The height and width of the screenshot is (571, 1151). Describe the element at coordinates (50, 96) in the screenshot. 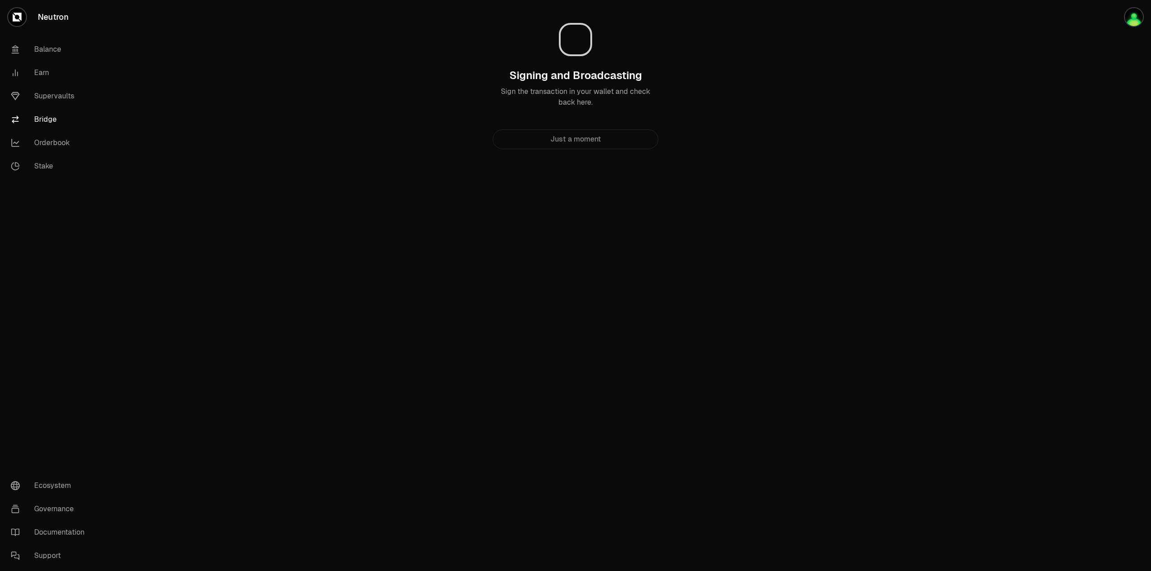

I see `a: Supervaults` at that location.